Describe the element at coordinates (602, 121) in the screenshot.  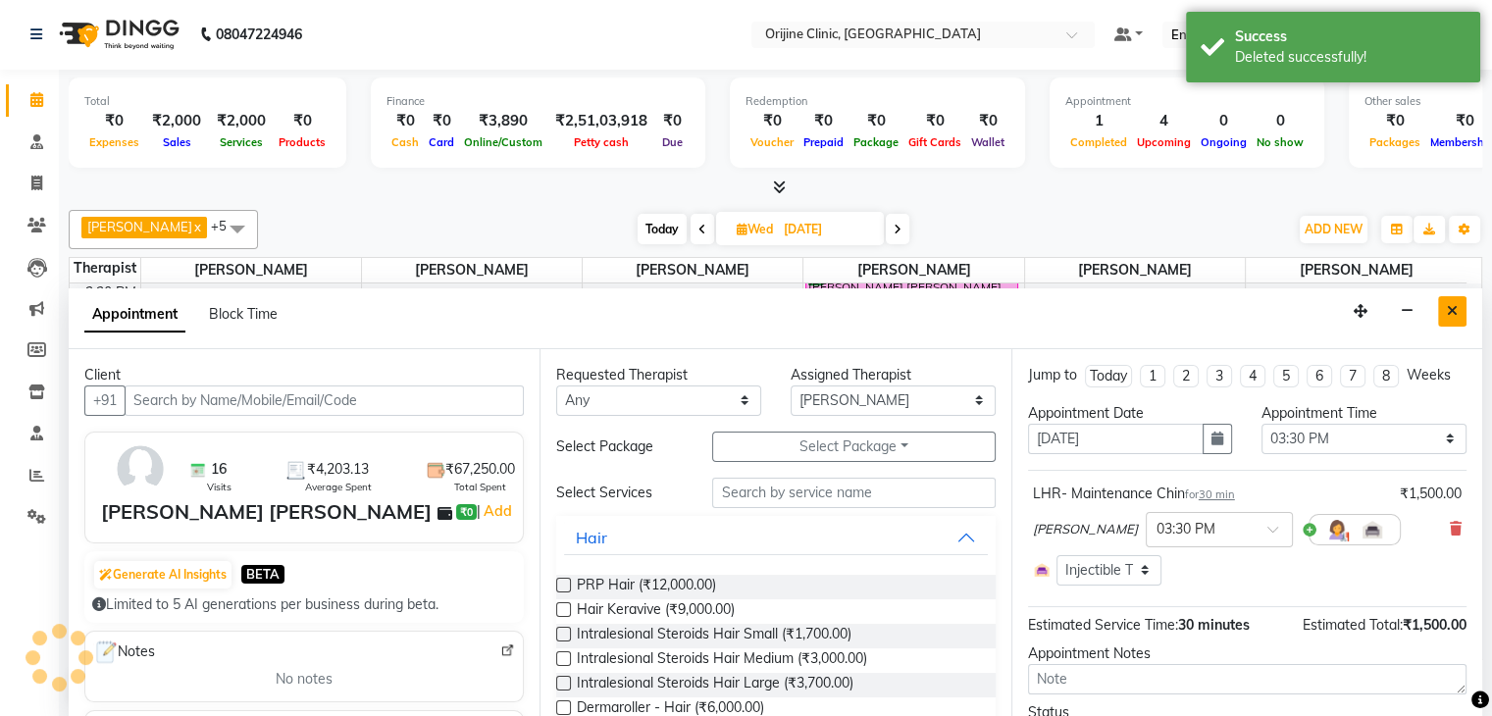
I see `div: ₹2,51,03,918` at that location.